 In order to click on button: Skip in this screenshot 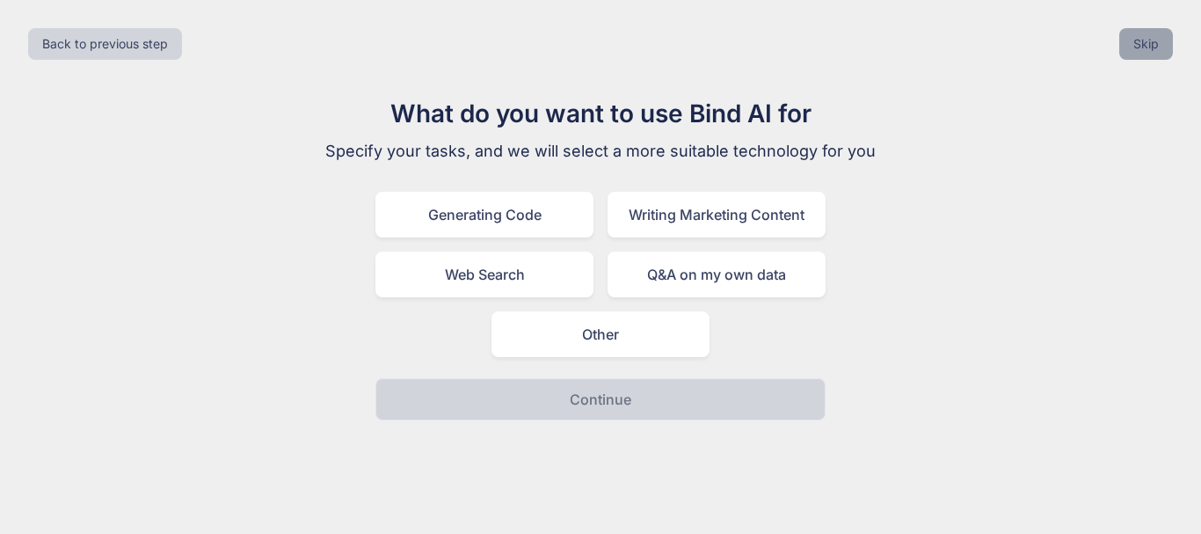, I will do `click(1146, 44)`.